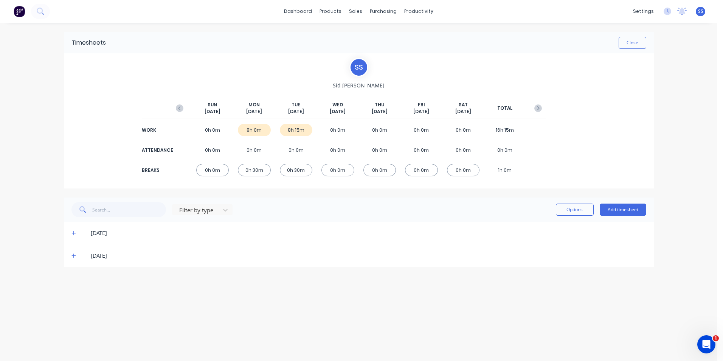 This screenshot has height=361, width=723. Describe the element at coordinates (421, 105) in the screenshot. I see `span: FRI` at that location.